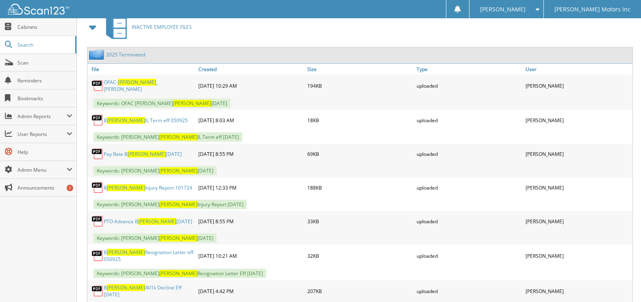  I want to click on span: Bookmarks, so click(45, 98).